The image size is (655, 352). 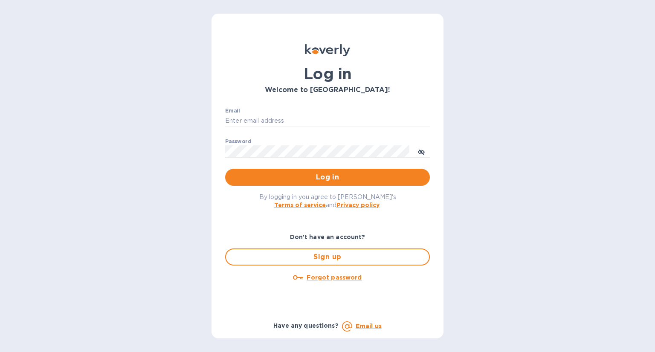 I want to click on a: Email us, so click(x=368, y=326).